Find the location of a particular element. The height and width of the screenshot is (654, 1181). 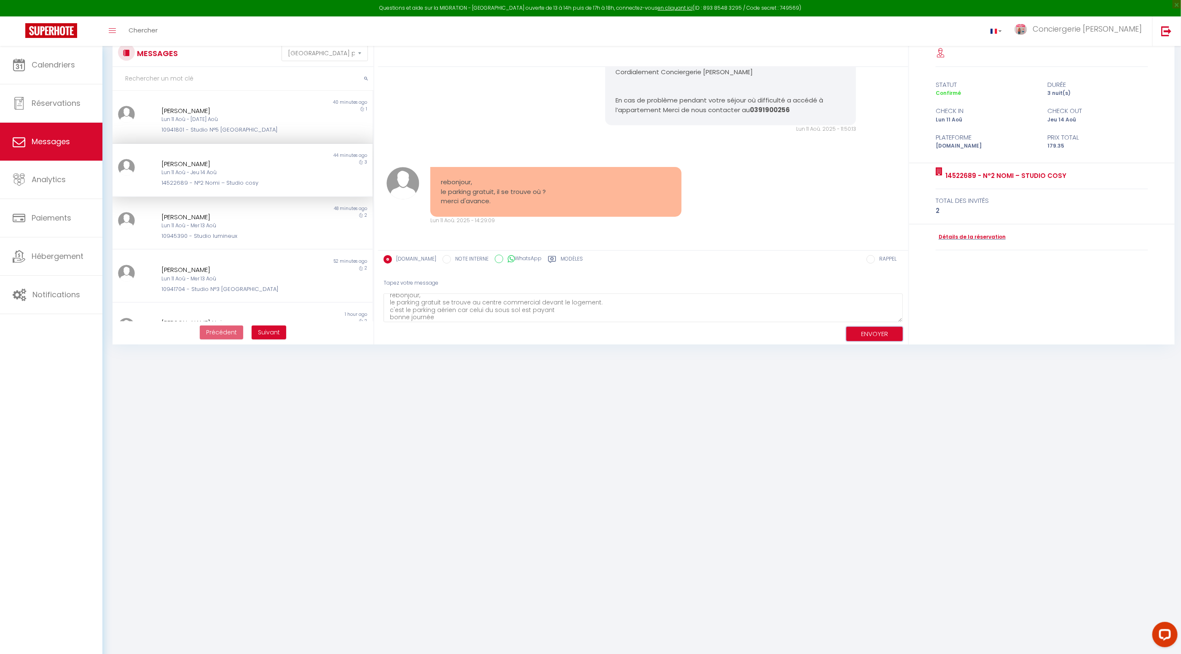

button: Open LiveChat chat widget is located at coordinates (19, 16).